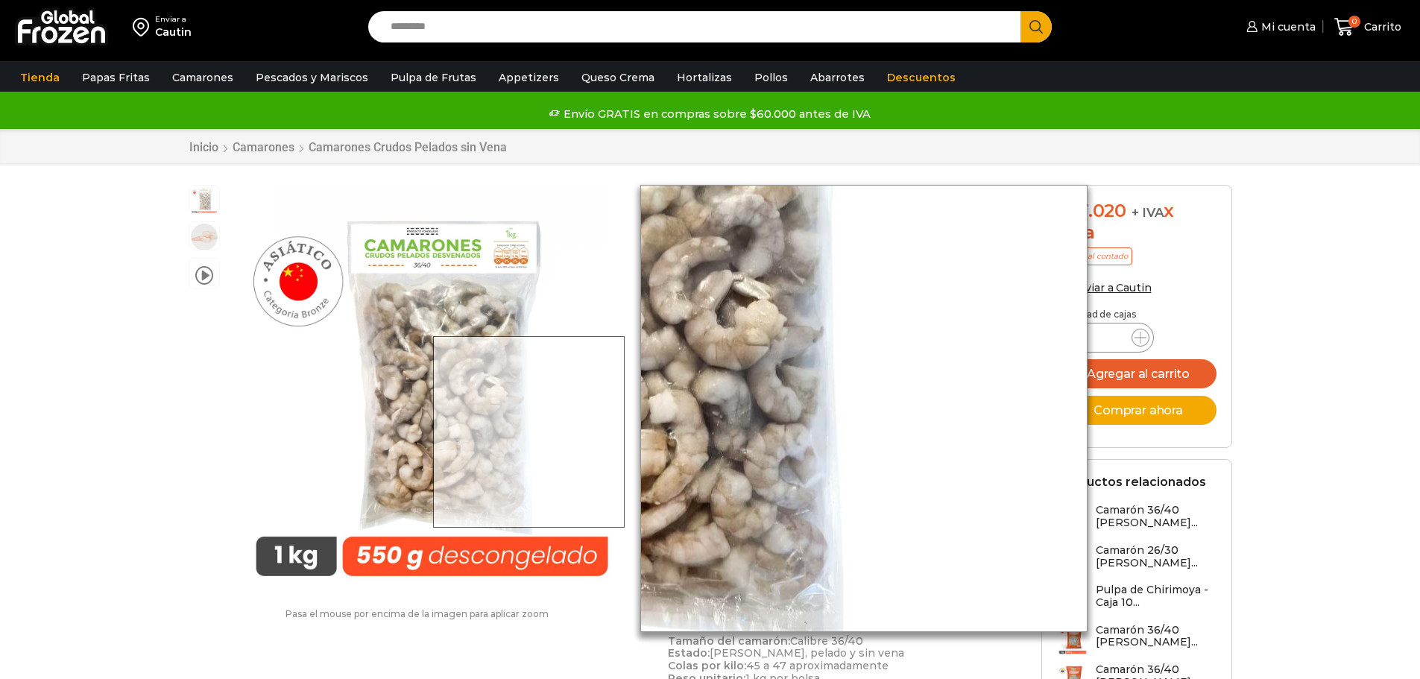 Image resolution: width=1420 pixels, height=679 pixels. I want to click on button: Agregar al carrito, so click(1137, 373).